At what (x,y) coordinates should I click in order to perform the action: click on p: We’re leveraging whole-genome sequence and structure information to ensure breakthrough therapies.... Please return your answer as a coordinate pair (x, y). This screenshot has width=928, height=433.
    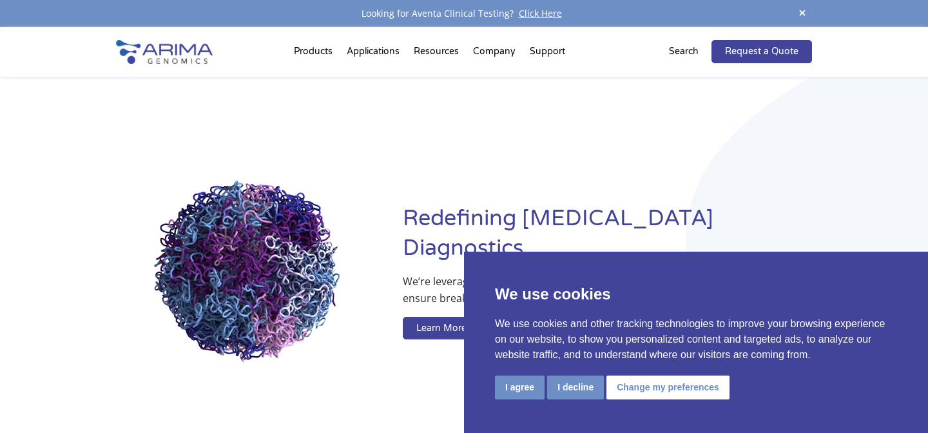
    Looking at the image, I should click on (581, 295).